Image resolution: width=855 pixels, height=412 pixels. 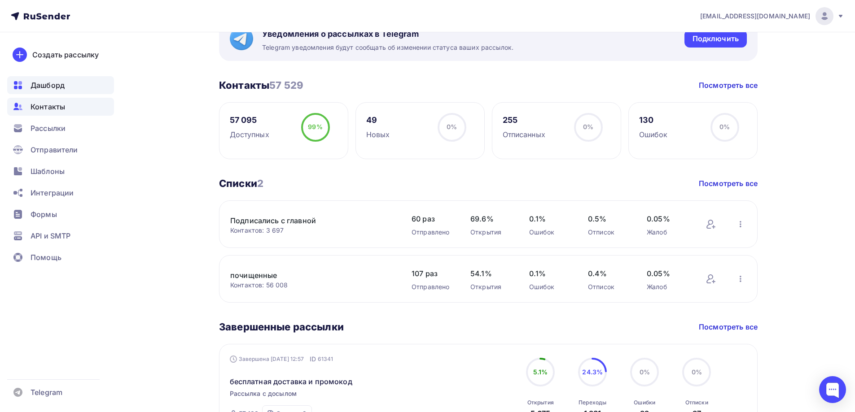 I want to click on a: Дашборд, so click(x=61, y=85).